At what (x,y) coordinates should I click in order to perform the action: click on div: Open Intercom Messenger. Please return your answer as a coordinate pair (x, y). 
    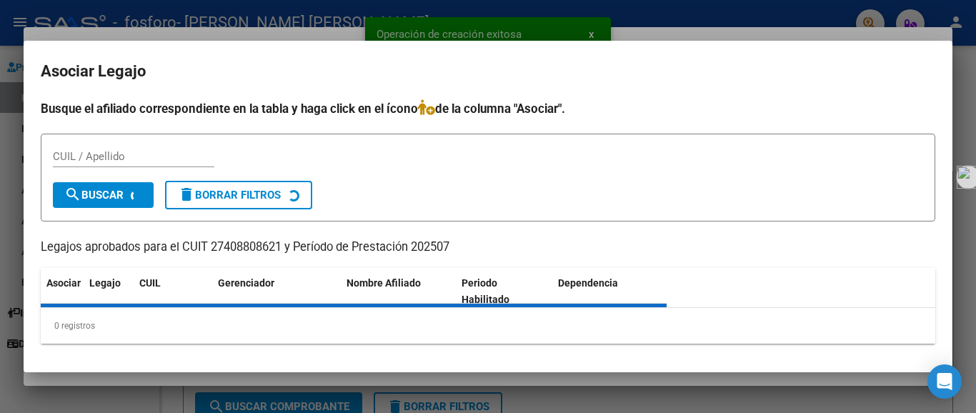
    Looking at the image, I should click on (945, 382).